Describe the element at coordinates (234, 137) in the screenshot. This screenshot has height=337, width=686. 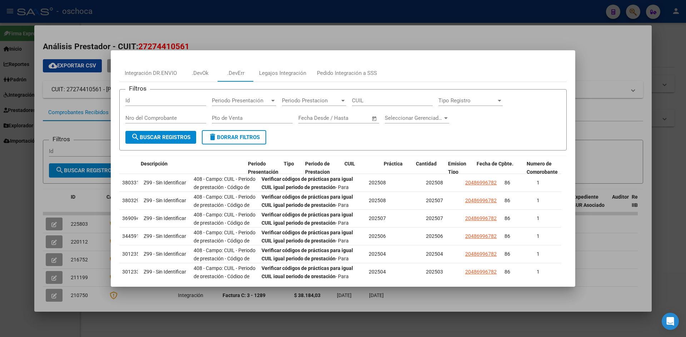
I see `span: Borrar Filtros` at that location.